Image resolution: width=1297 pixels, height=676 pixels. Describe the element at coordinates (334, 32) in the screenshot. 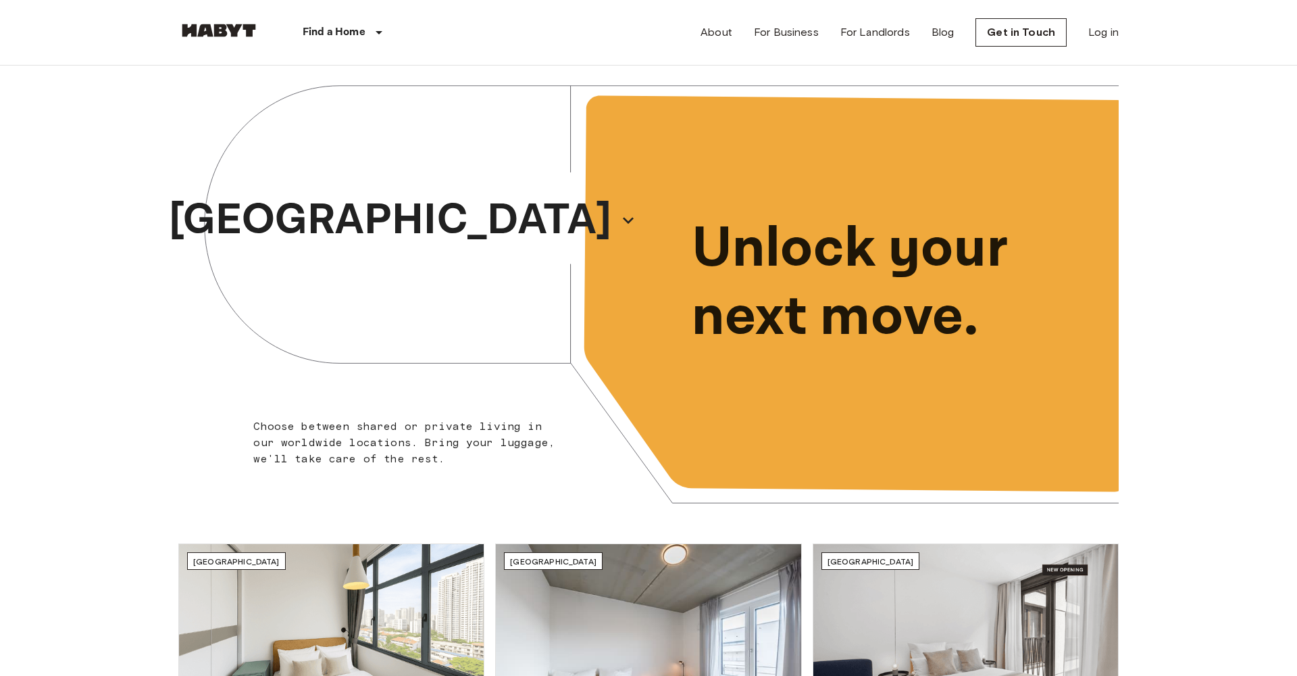

I see `p: Find a Home` at that location.